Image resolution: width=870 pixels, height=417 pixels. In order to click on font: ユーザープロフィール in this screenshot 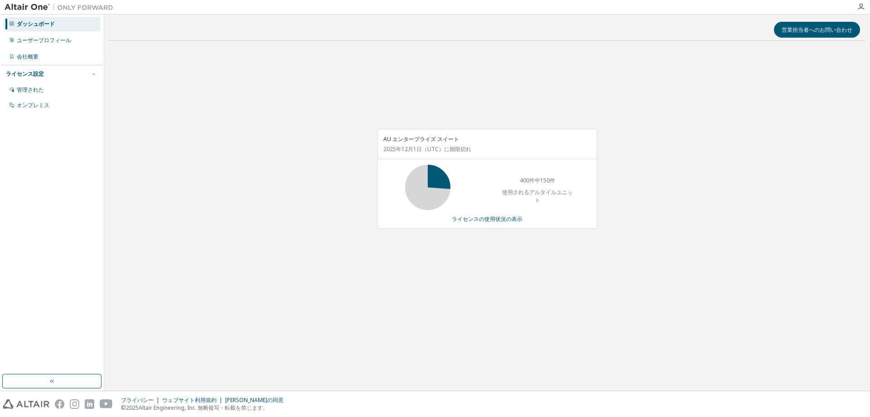, I will do `click(44, 40)`.